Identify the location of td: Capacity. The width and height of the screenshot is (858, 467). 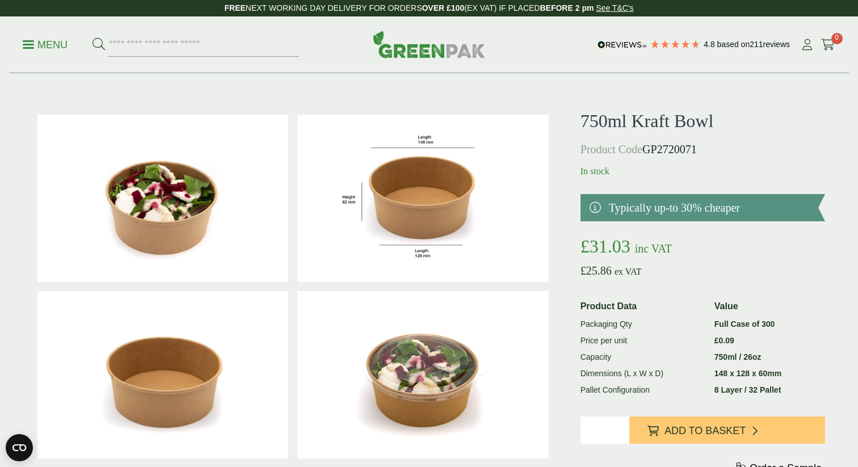
(643, 357).